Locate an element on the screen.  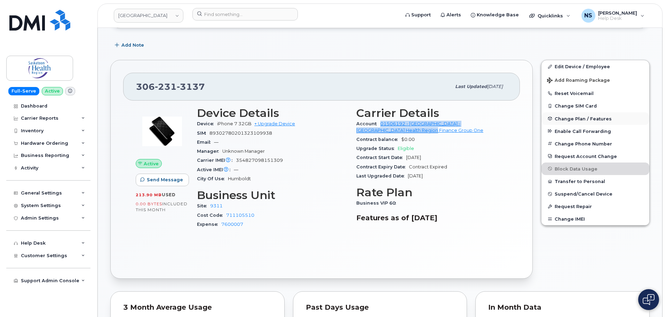
span: Account is located at coordinates (368, 124).